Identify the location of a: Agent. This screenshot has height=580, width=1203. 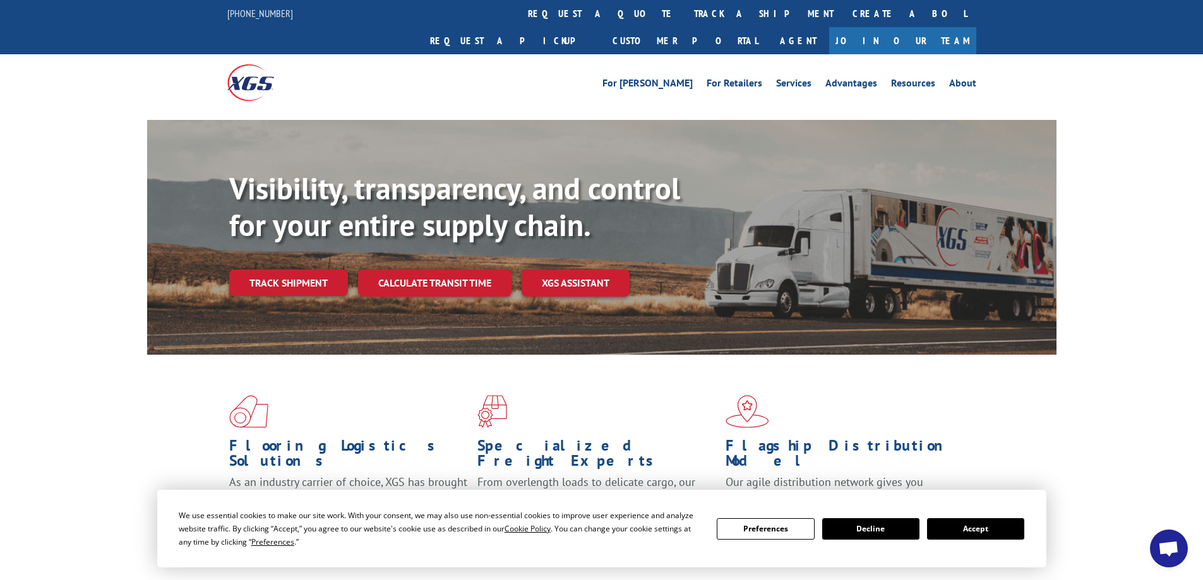
(798, 40).